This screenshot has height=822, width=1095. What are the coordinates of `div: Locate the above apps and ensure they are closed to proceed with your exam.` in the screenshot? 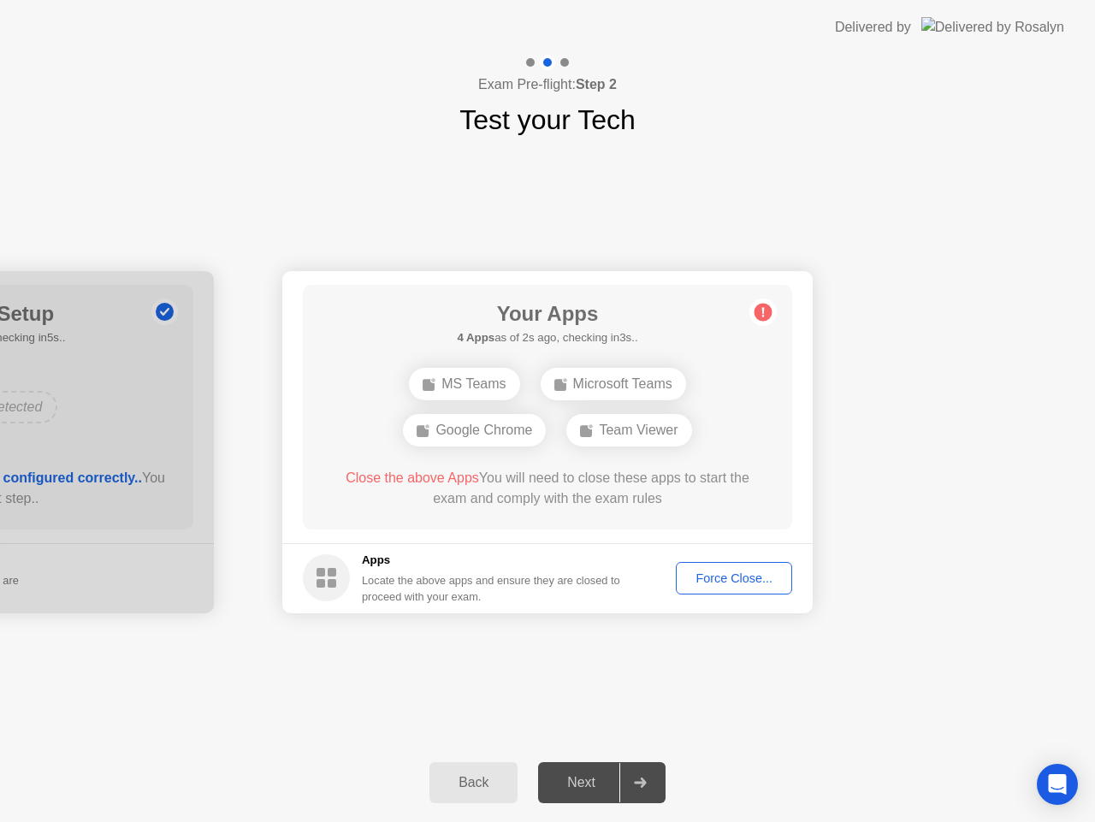 It's located at (491, 589).